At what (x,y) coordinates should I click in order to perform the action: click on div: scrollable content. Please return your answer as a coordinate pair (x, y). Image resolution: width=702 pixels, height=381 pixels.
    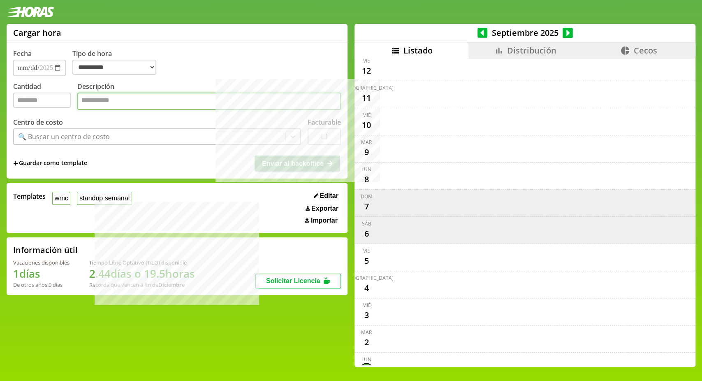
    Looking at the image, I should click on (525, 212).